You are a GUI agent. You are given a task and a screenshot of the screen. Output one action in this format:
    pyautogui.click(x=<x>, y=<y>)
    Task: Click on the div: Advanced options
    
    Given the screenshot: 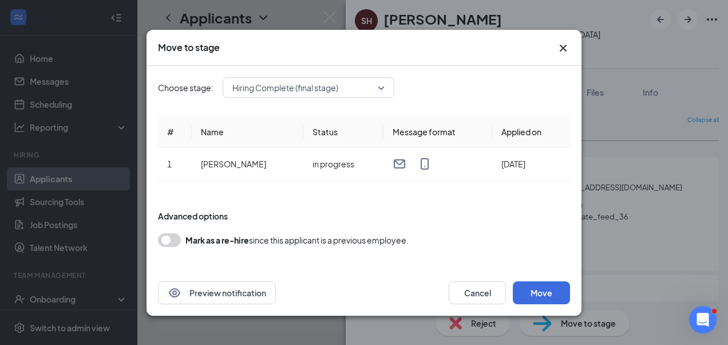 What is the action you would take?
    pyautogui.click(x=364, y=216)
    